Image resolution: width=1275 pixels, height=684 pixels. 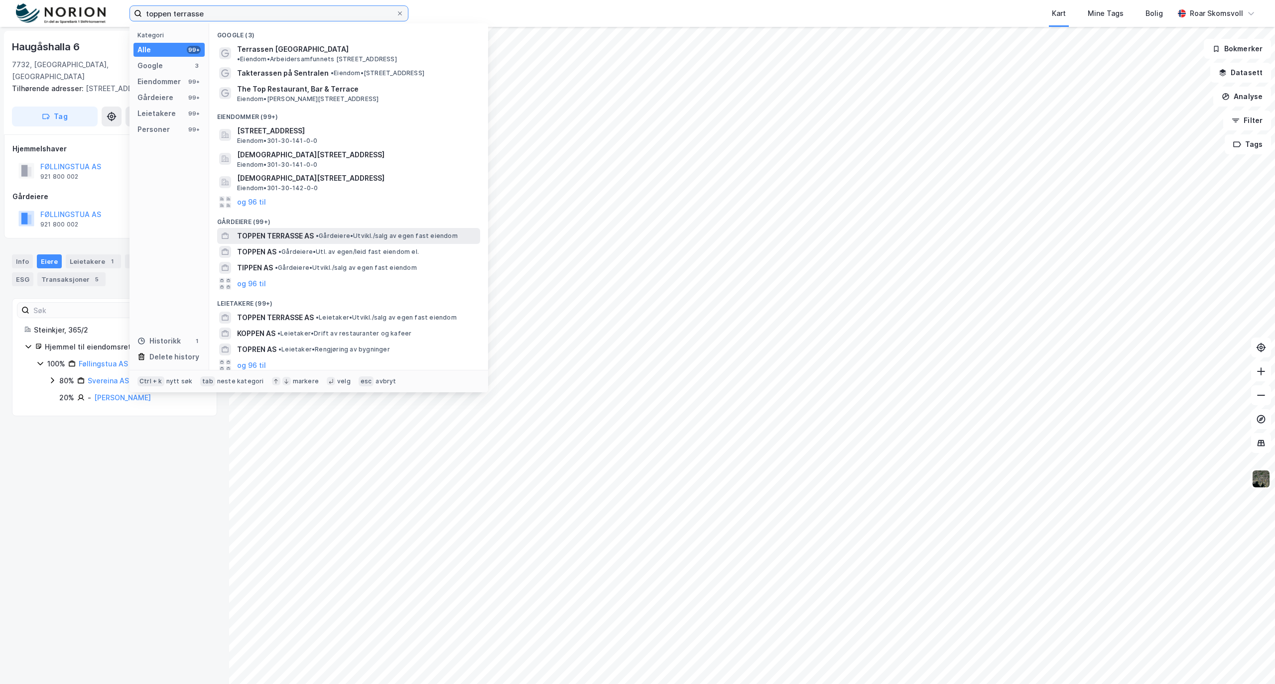 What do you see at coordinates (349, 252) in the screenshot?
I see `span: Gårdeiere • Utl. av egen/leid fast eiendom el.` at bounding box center [349, 252].